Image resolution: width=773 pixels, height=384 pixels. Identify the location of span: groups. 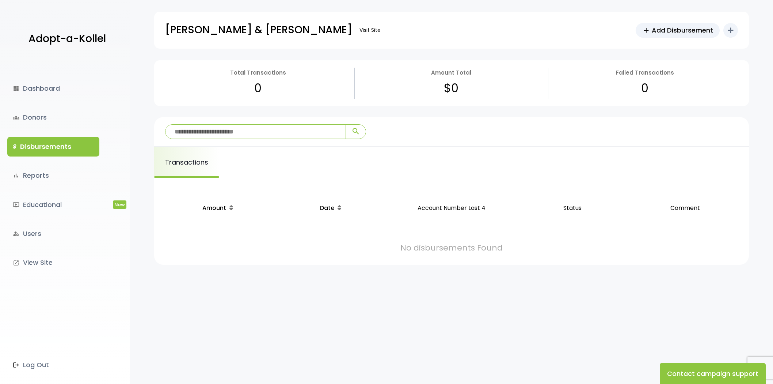
(16, 118).